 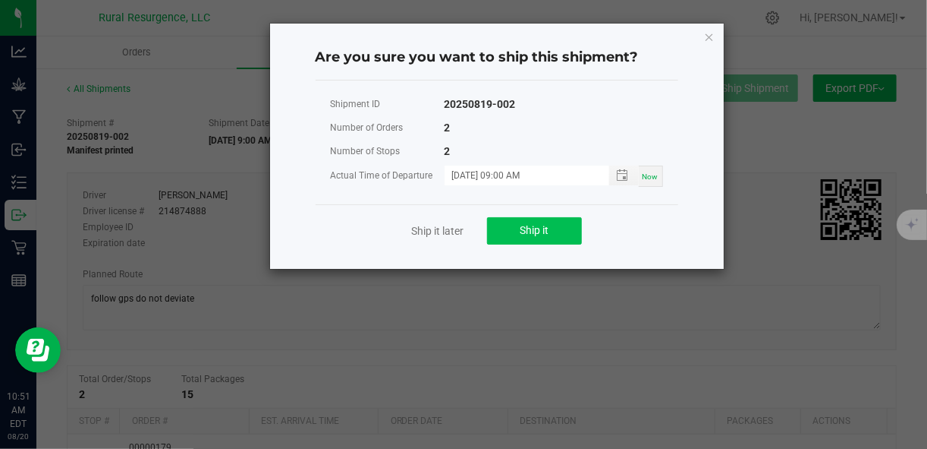 I want to click on input: MM/dd/yyyy HH:MM a, so click(x=519, y=175).